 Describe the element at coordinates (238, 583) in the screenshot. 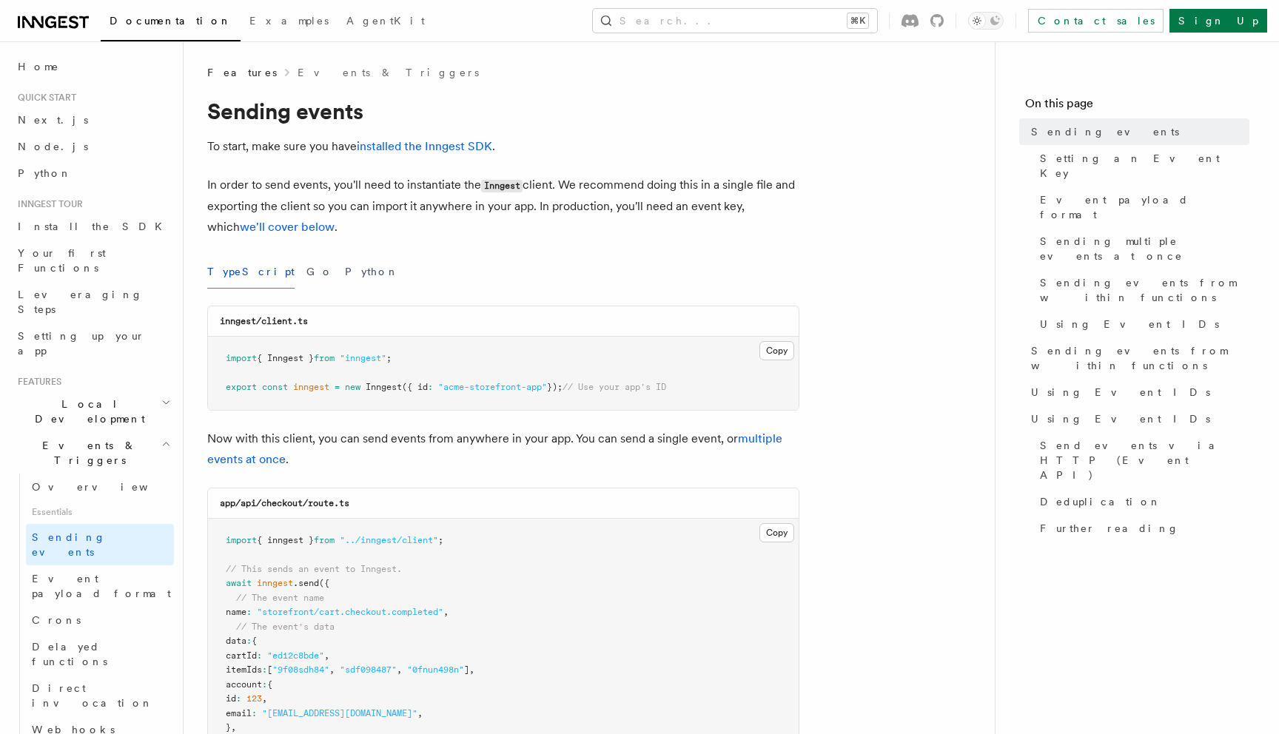

I see `span: await` at that location.